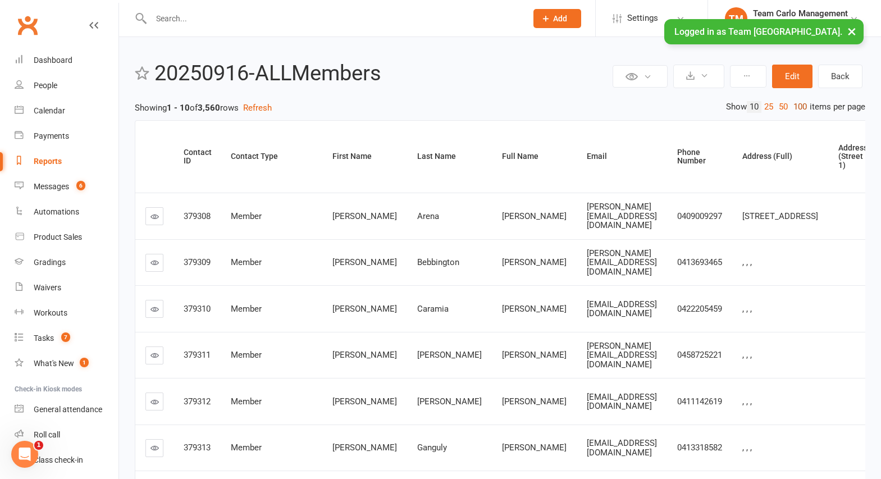 The width and height of the screenshot is (881, 479). What do you see at coordinates (197, 401) in the screenshot?
I see `span: 379312` at bounding box center [197, 401].